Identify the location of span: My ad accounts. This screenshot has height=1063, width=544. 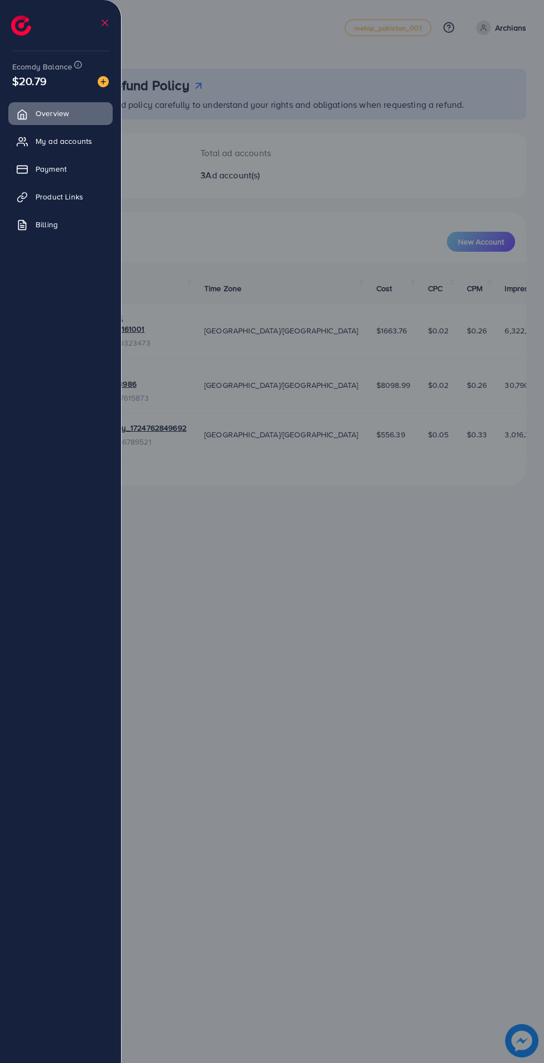
(64, 141).